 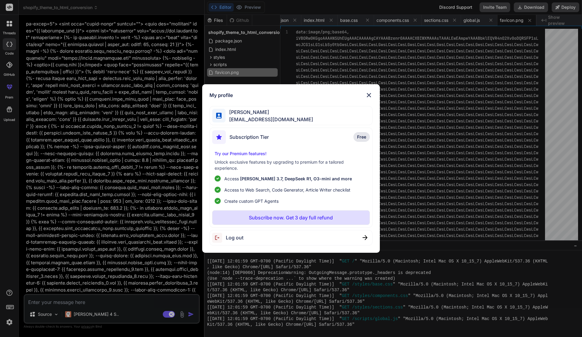 I want to click on p: Try our Premium features!, so click(x=291, y=154).